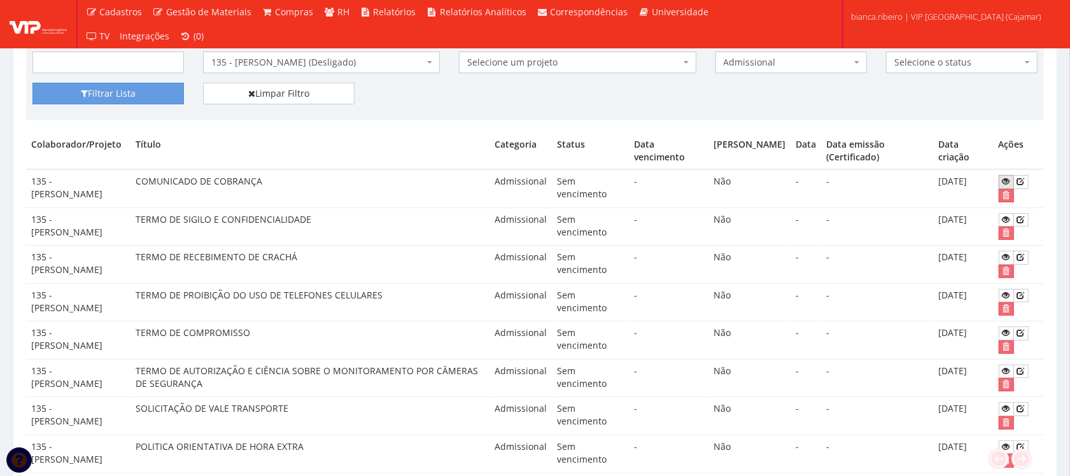 This screenshot has height=476, width=1070. What do you see at coordinates (591, 151) in the screenshot?
I see `th: Status` at bounding box center [591, 151].